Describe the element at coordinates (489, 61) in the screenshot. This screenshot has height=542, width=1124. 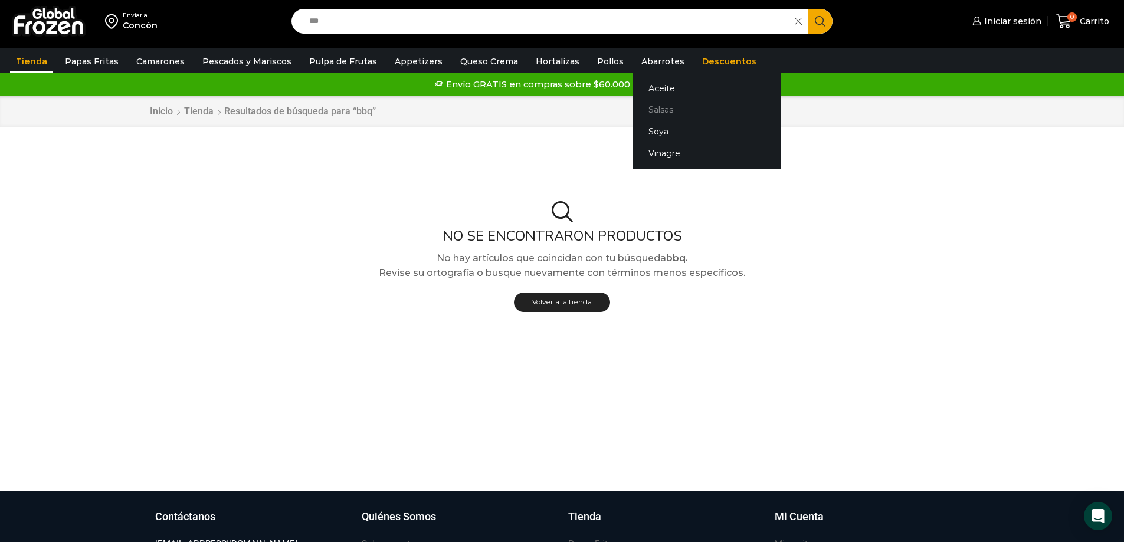
I see `a: Queso Crema` at that location.